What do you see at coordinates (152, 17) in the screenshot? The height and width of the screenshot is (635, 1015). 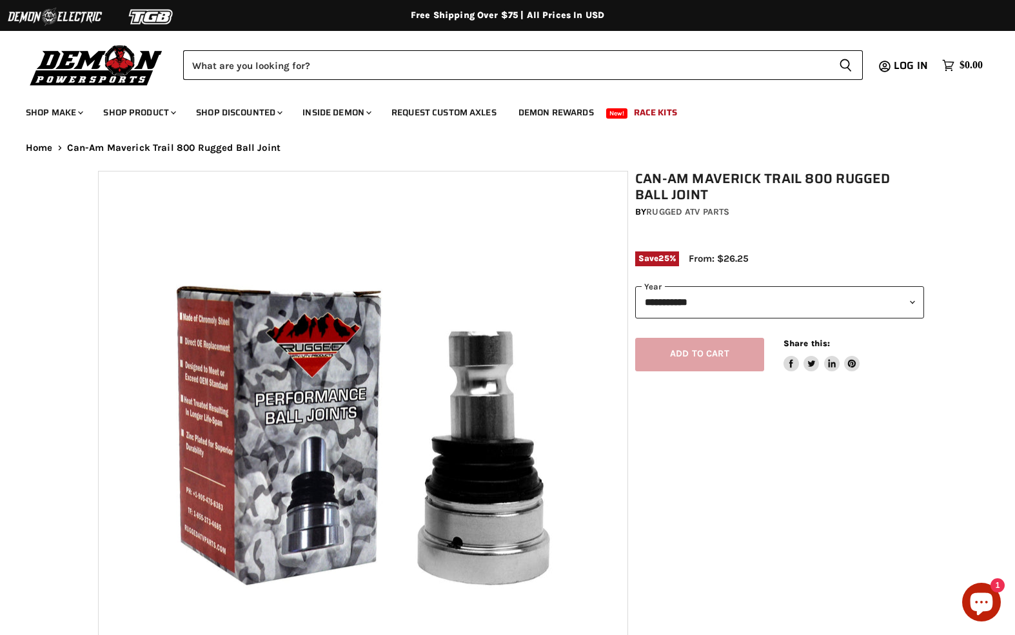 I see `img: TGB Logo 2` at bounding box center [152, 17].